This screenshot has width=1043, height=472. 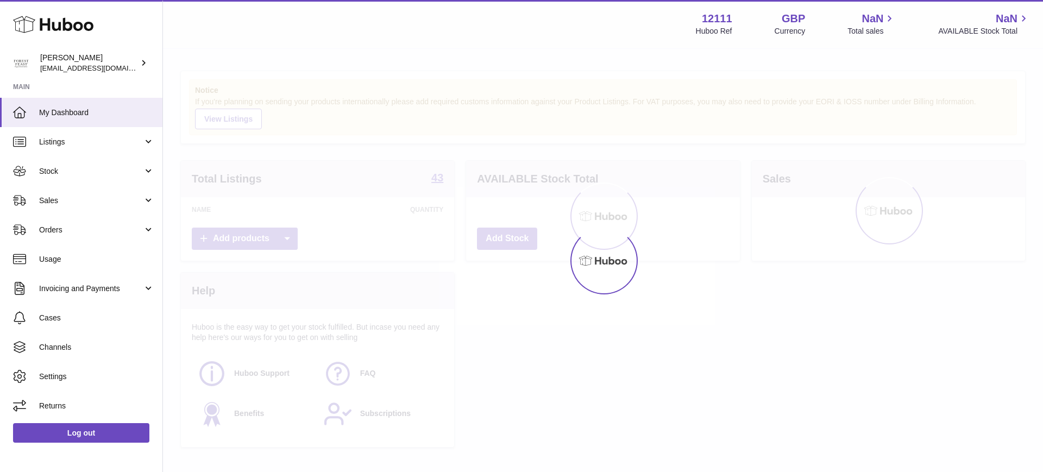 I want to click on span: Cases, so click(x=97, y=318).